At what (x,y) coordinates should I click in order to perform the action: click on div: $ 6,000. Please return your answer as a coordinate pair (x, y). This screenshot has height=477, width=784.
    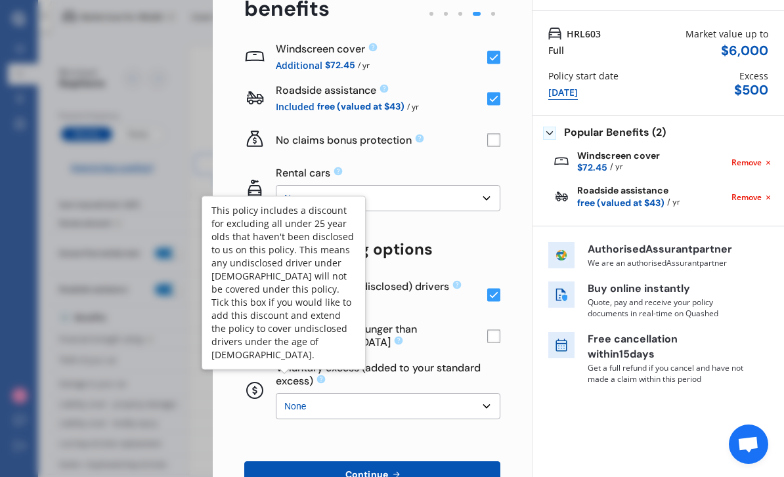
    Looking at the image, I should click on (745, 51).